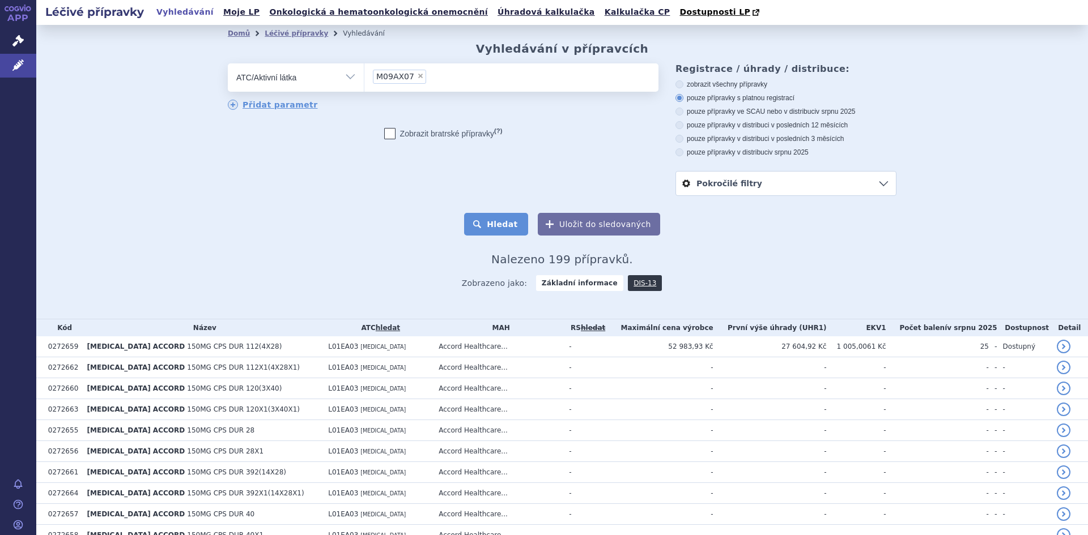 The image size is (1088, 535). Describe the element at coordinates (593, 328) in the screenshot. I see `a: vyhledávání neobsahuje žádnou platnou referenční skupinu` at that location.